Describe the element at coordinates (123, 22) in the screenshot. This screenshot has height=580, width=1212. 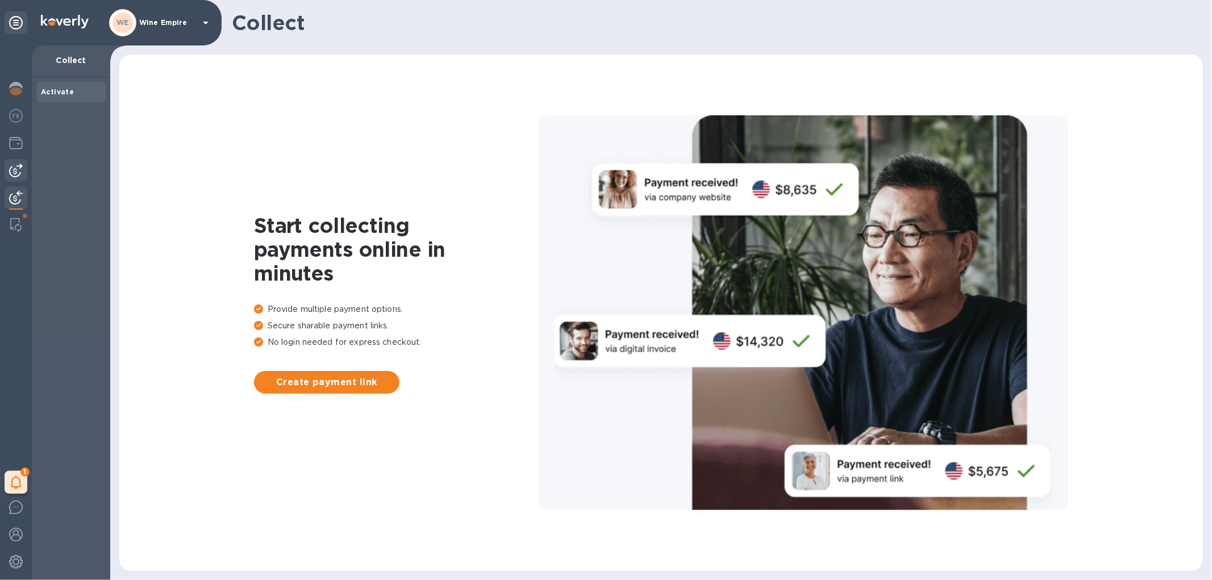
I see `b: WE` at that location.